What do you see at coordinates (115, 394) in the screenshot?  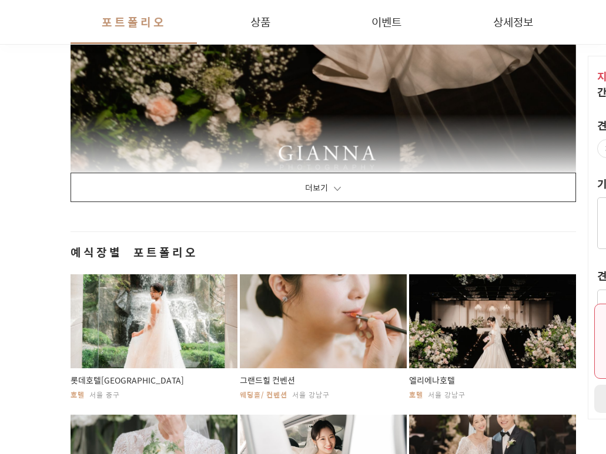 I see `span: 대화` at bounding box center [115, 394].